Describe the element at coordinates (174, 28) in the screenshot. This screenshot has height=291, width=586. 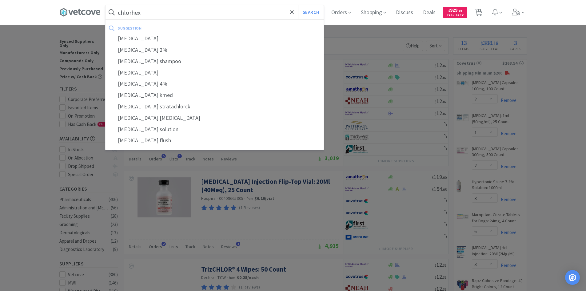
I see `div: suggestion` at that location.